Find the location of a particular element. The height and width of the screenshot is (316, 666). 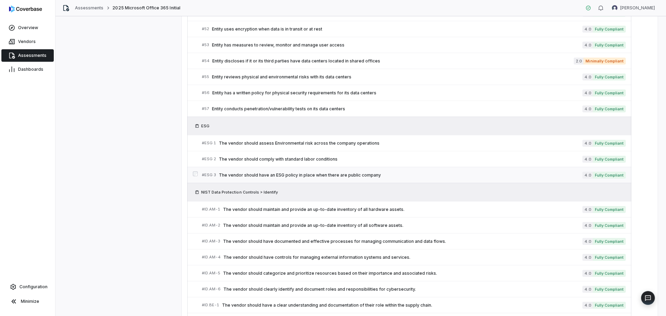

span: 2025 Microsoft Office 365 Initial is located at coordinates (146, 8).